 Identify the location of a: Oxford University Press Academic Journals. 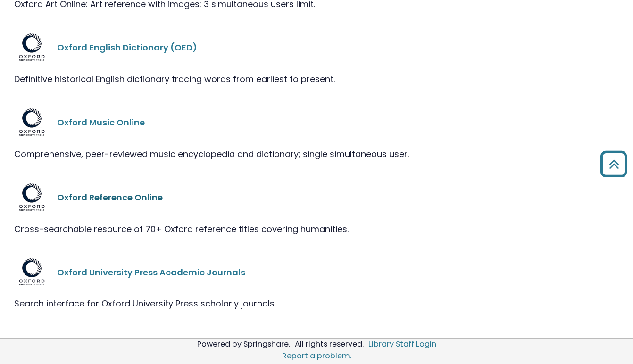
(151, 272).